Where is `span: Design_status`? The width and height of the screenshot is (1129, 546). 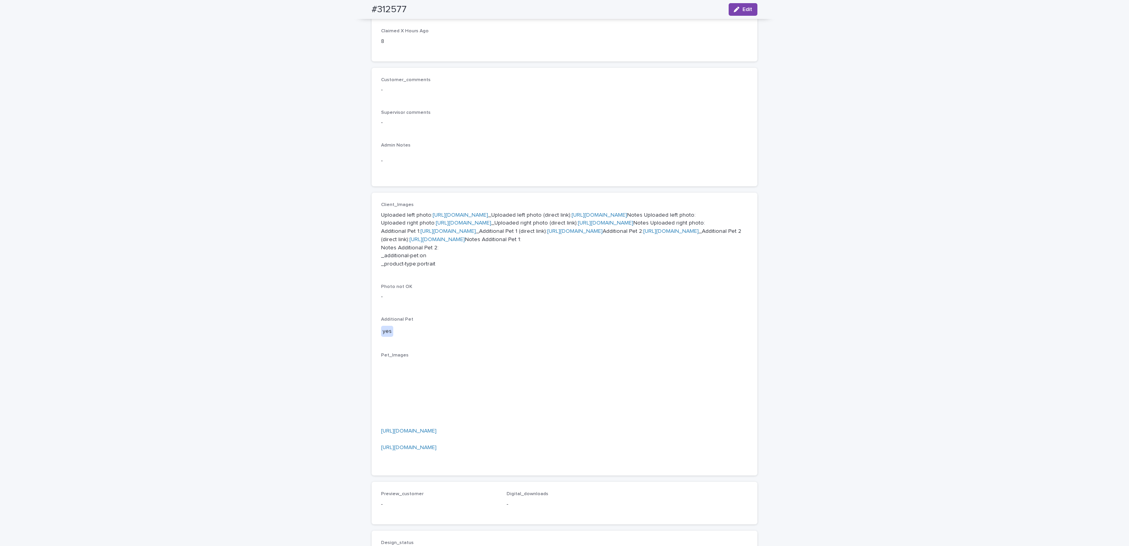 span: Design_status is located at coordinates (397, 543).